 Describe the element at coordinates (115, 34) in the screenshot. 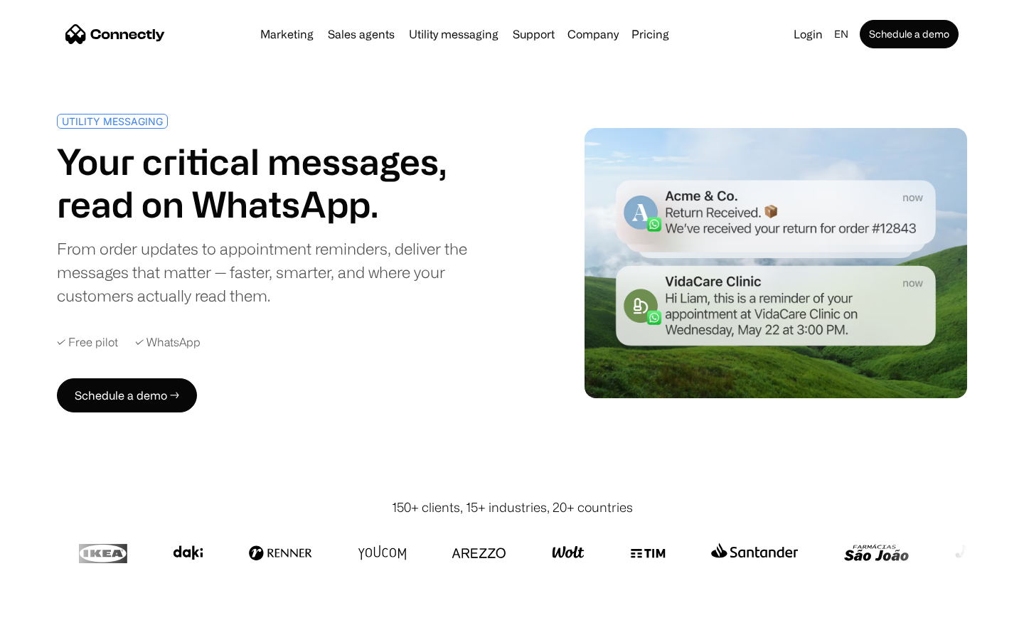

I see `a: home` at that location.